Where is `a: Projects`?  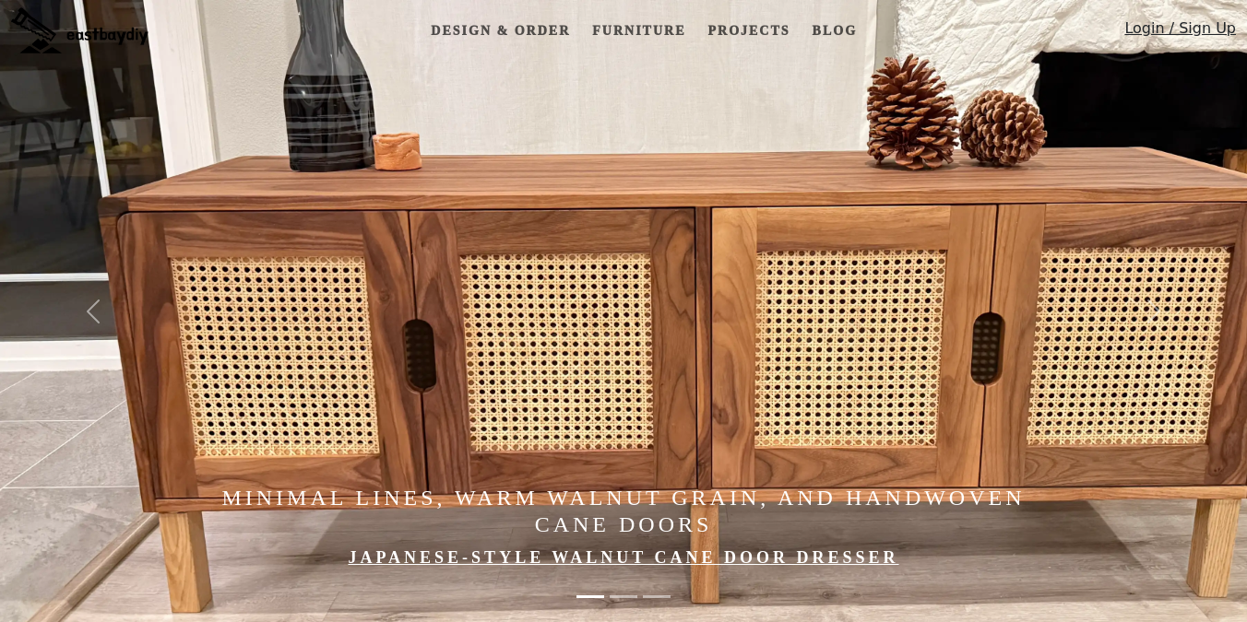
a: Projects is located at coordinates (748, 30).